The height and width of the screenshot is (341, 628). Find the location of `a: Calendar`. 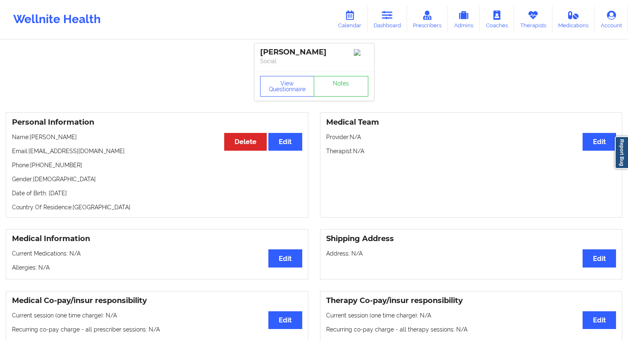

a: Calendar is located at coordinates (350, 19).